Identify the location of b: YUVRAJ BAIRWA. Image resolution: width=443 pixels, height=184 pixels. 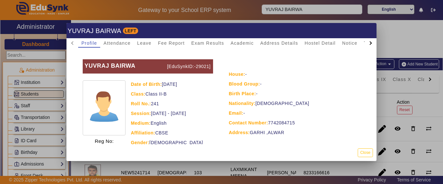
(110, 66).